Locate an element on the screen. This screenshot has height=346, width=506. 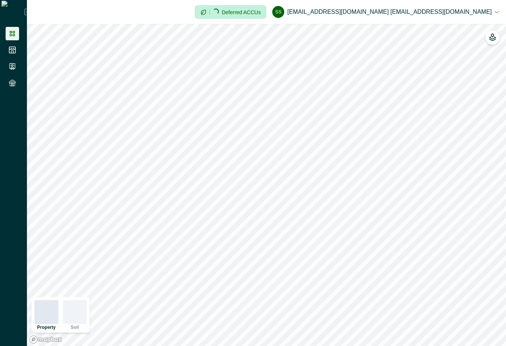
img: Logo is located at coordinates (13, 12).